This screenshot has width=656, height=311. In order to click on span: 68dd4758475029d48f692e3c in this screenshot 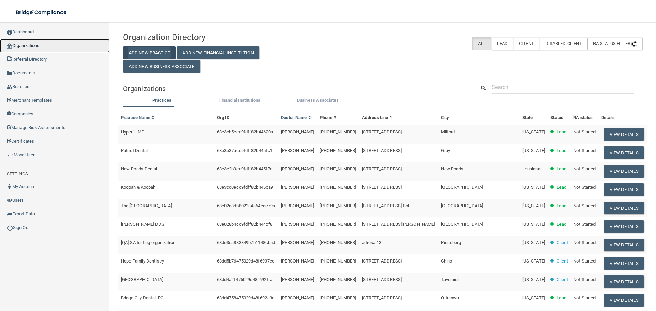, I will do `click(246, 298)`.